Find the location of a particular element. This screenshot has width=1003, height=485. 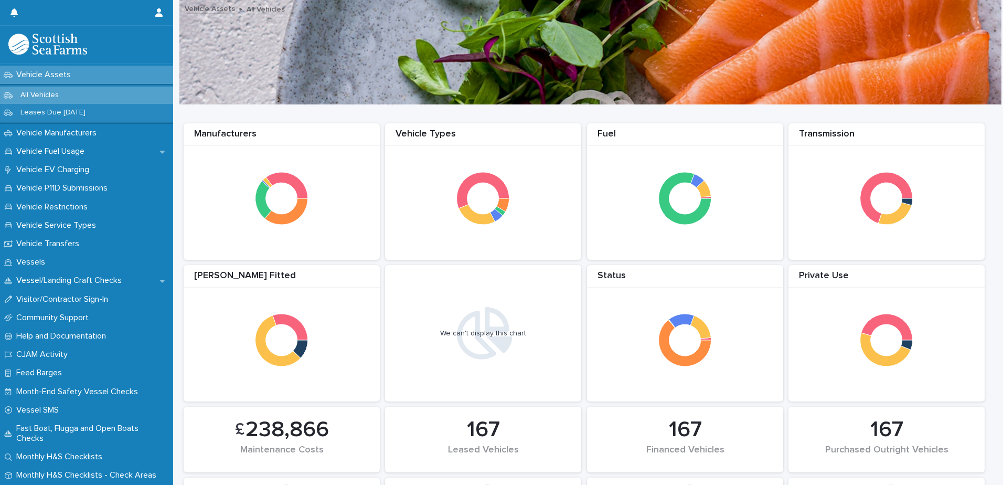

div: We can't display this chart is located at coordinates (483, 333).